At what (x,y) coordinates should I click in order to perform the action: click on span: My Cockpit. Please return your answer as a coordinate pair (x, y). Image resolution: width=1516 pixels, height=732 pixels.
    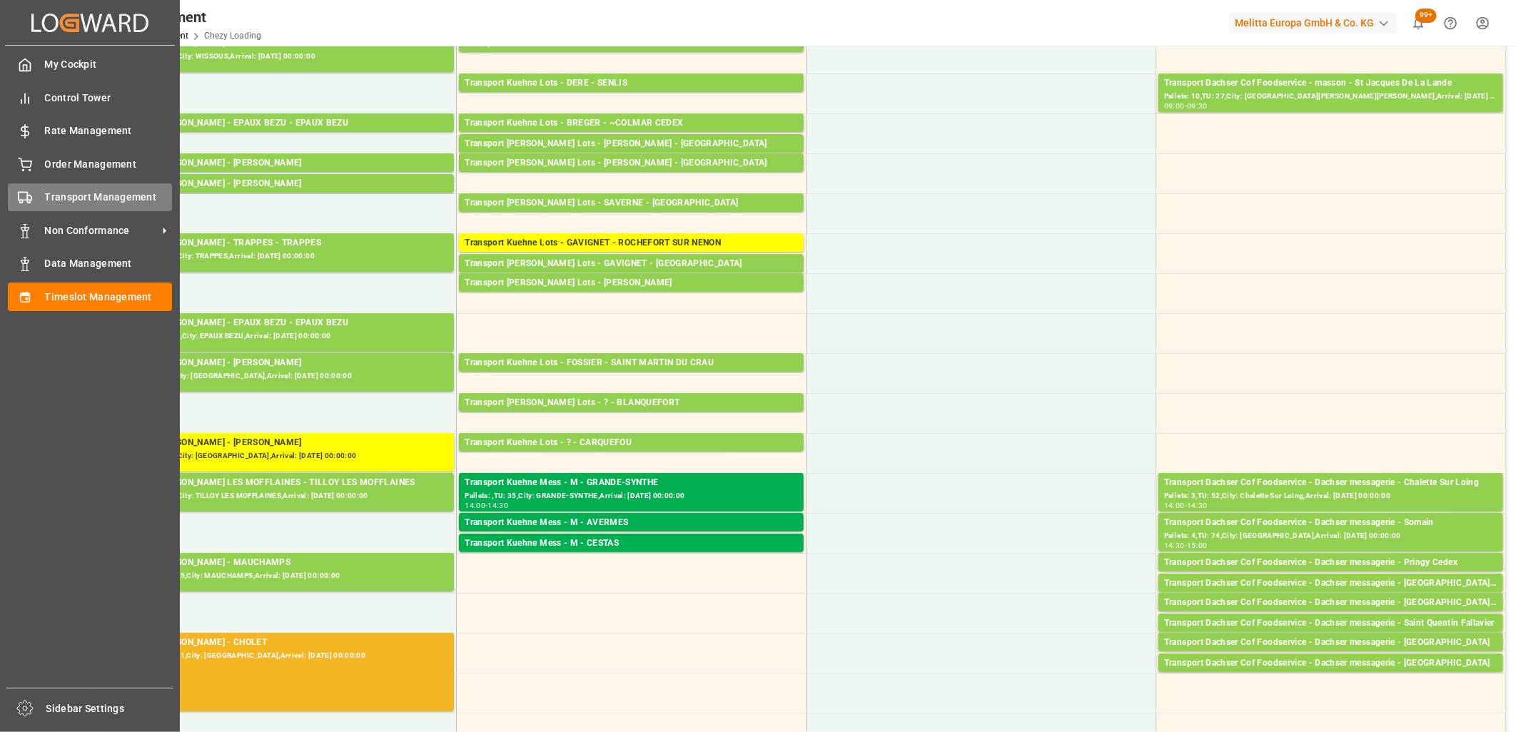
    Looking at the image, I should click on (108, 64).